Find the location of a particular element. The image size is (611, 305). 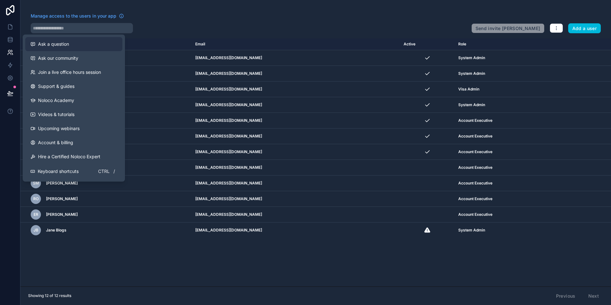

a: Account & billing is located at coordinates (74, 142).